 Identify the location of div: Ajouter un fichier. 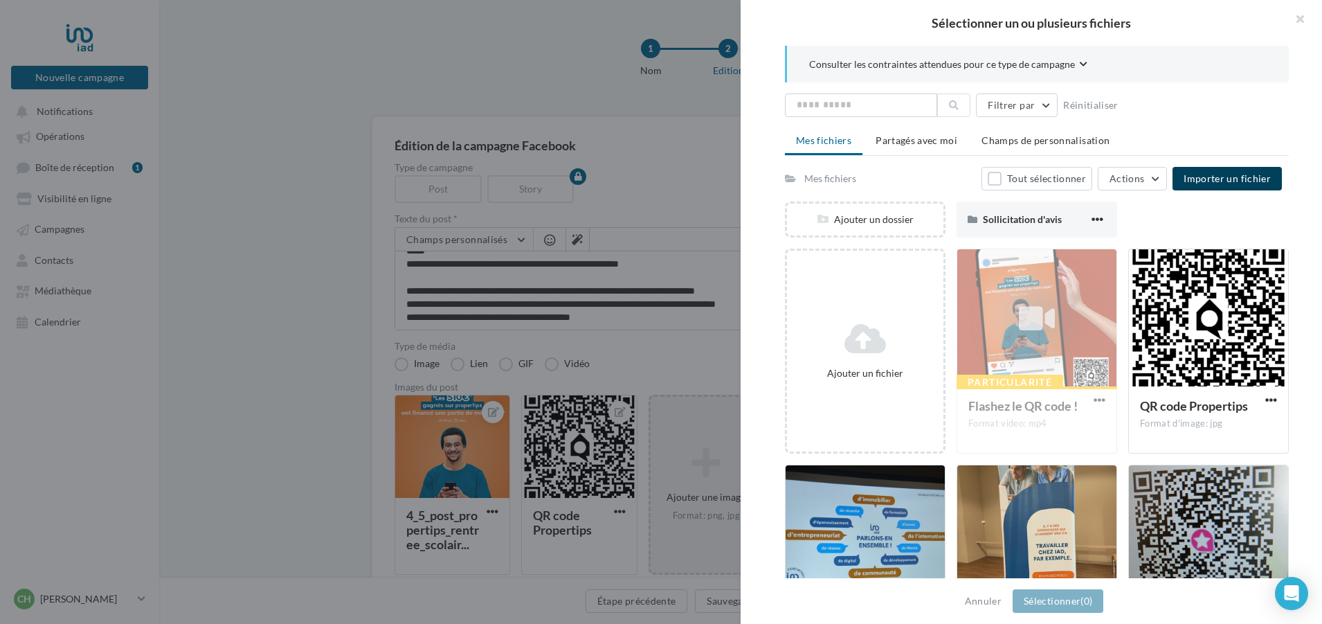
(865, 373).